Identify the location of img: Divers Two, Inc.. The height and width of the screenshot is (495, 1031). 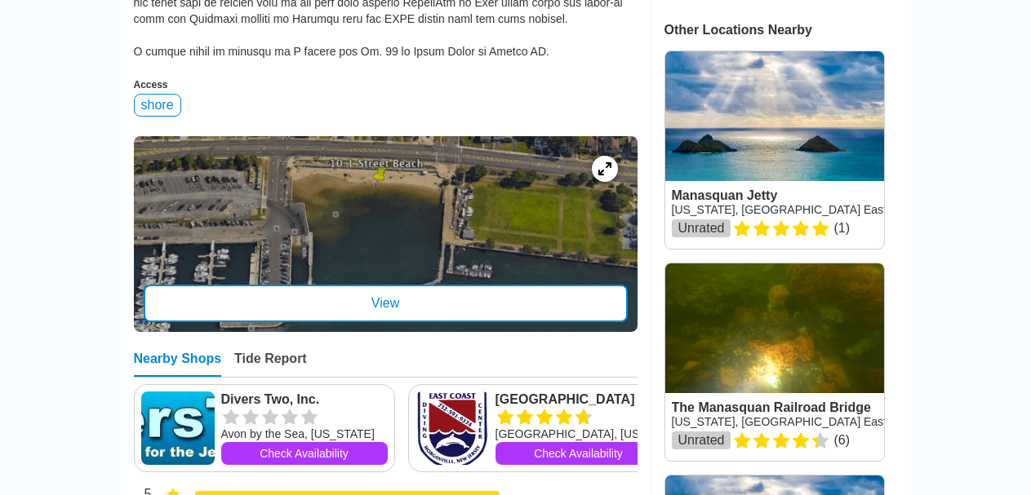
(178, 429).